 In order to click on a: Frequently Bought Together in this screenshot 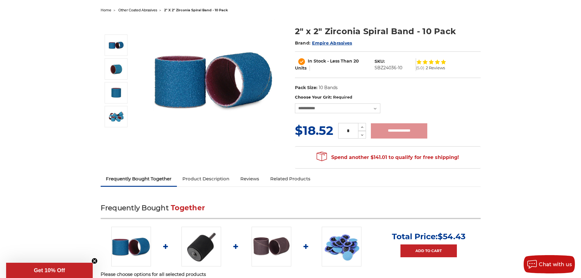, I will do `click(139, 179)`.